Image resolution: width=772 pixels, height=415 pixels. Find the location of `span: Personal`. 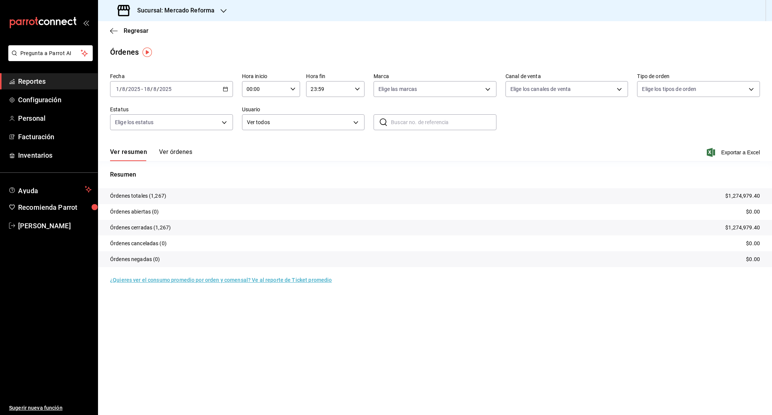

span: Personal is located at coordinates (55, 118).